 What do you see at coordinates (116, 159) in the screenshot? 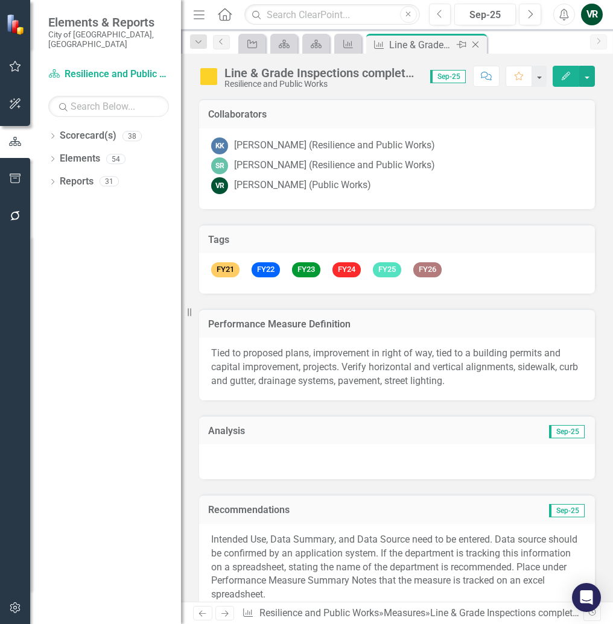
I see `div: 54` at bounding box center [116, 159].